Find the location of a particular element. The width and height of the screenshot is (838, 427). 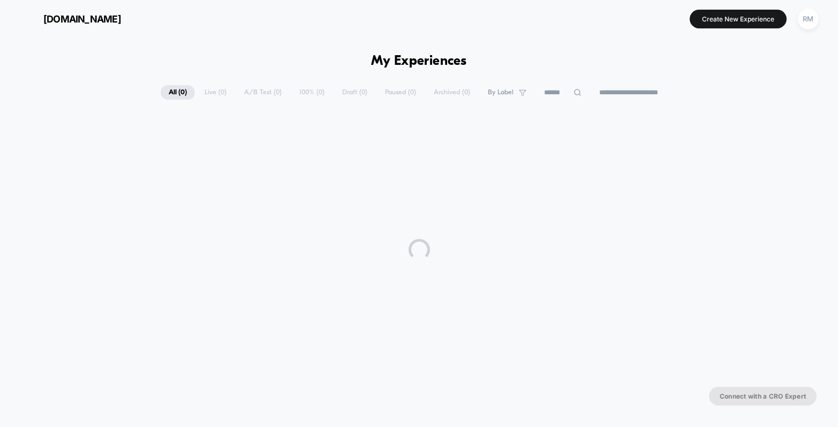

div: RM is located at coordinates (808, 19).